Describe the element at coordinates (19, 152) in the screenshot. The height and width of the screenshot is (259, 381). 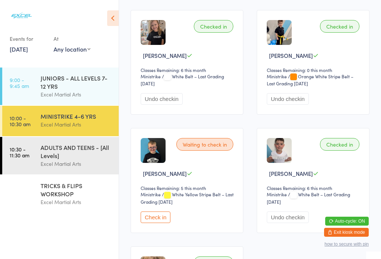
I see `time: 10:30 - 11:30 am` at that location.